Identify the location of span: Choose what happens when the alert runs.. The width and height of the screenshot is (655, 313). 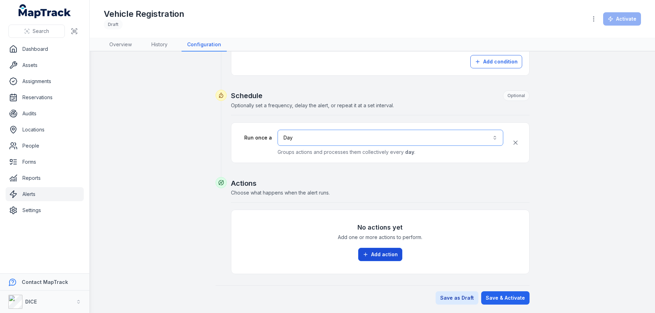
(280, 192).